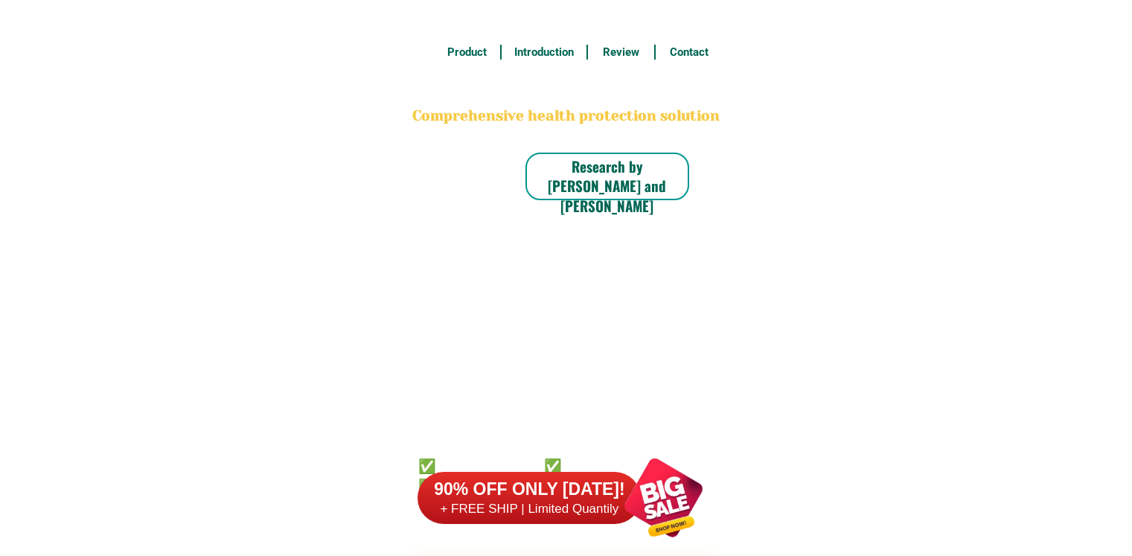 This screenshot has width=1132, height=556. I want to click on h3: FREE SHIPPING NATIONWIDE, so click(566, 19).